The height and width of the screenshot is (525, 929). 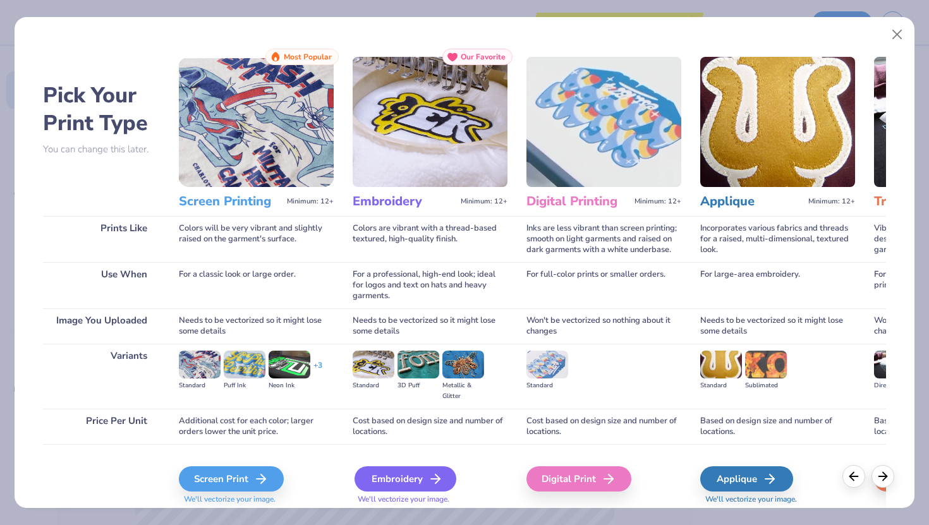 I want to click on div: Additional cost for each color; larger orders lower the unit price., so click(x=256, y=427).